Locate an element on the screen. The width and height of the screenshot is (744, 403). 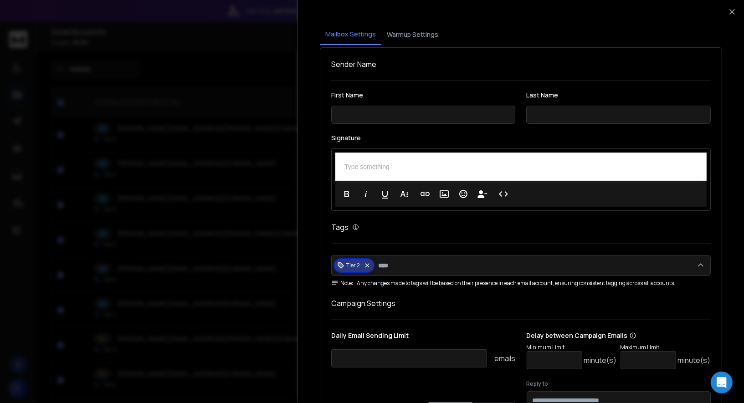
p: Tier 2 is located at coordinates (353, 266).